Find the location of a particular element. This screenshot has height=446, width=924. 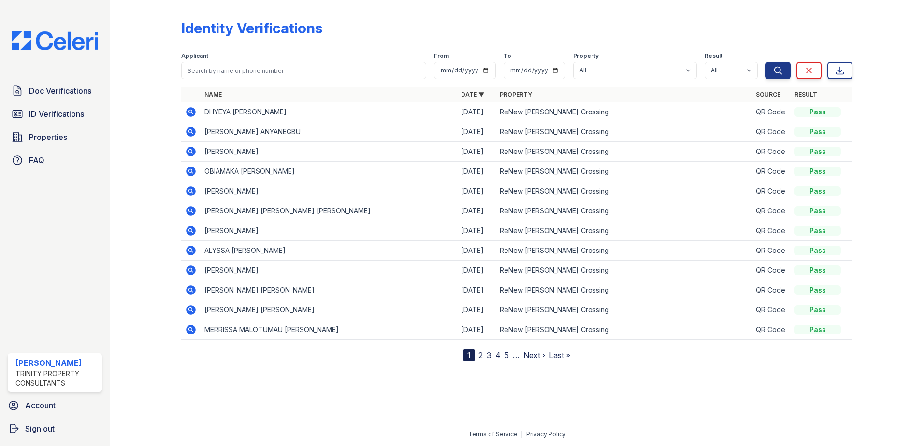

a: Next › is located at coordinates (534, 356).